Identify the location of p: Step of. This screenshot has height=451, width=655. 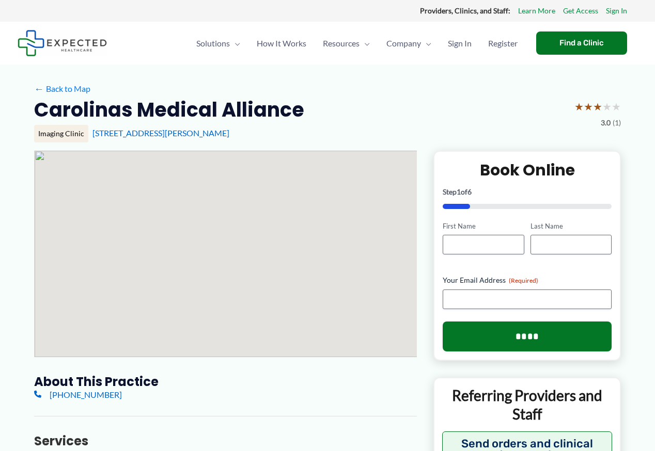
(527, 192).